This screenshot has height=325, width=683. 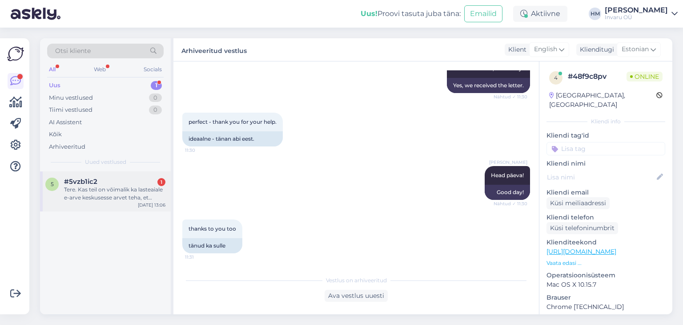 What do you see at coordinates (55, 85) in the screenshot?
I see `div: Uus` at bounding box center [55, 85].